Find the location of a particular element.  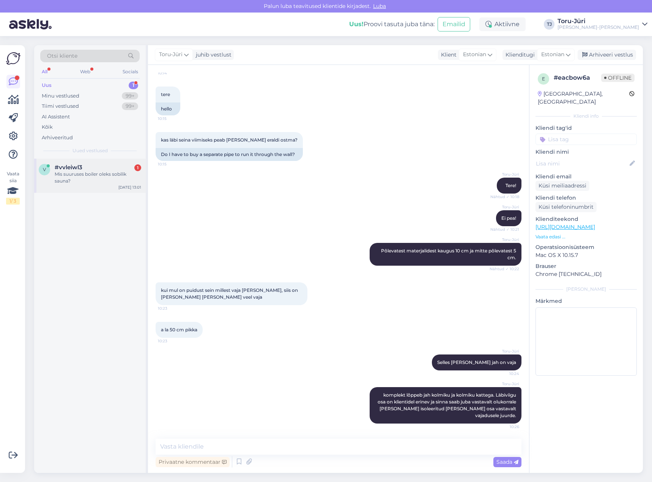

div: Proovi tasuta juba täna: is located at coordinates (391, 24).